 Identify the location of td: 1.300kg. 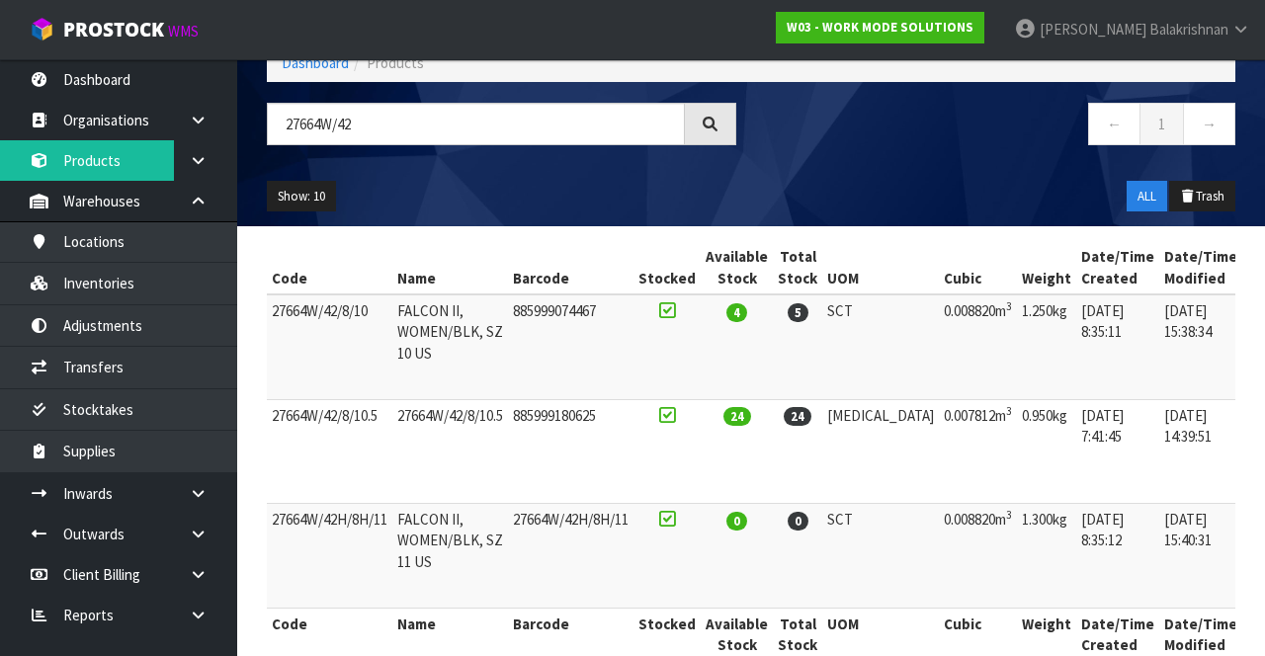
(1047, 556).